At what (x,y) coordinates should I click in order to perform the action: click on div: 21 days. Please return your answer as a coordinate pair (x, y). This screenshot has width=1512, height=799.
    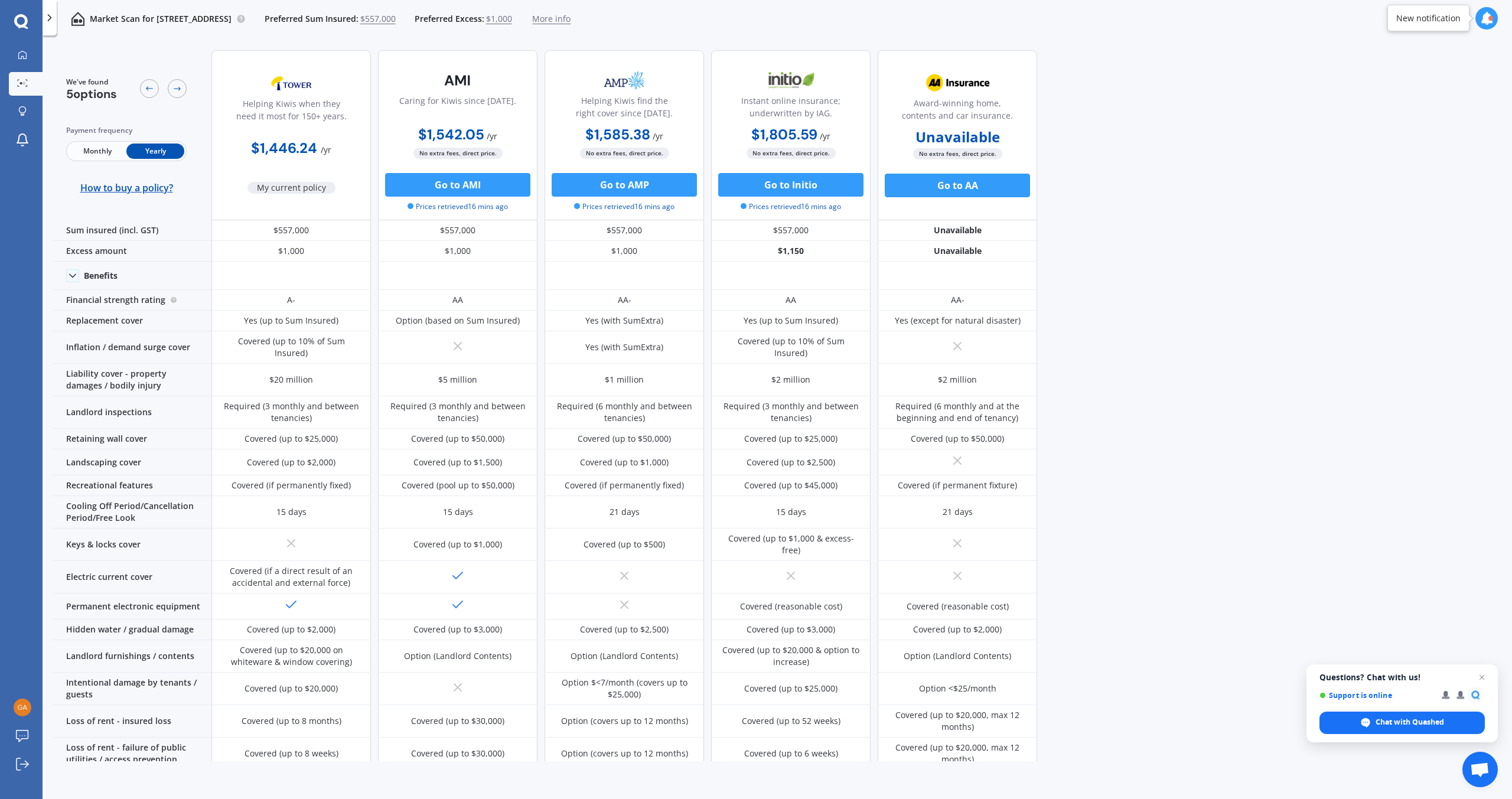
    Looking at the image, I should click on (957, 513).